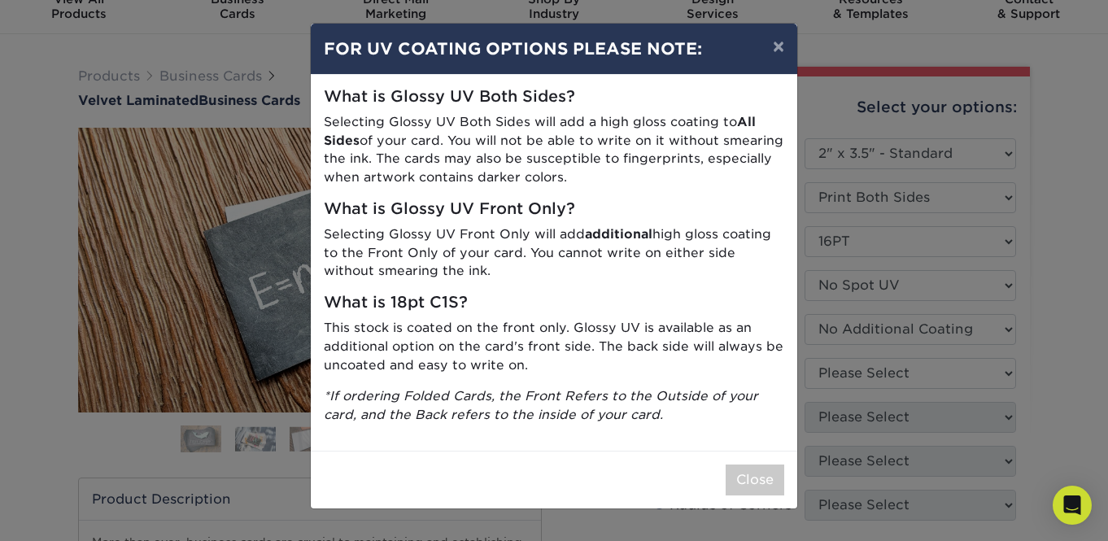  I want to click on p: Selecting Glossy UV Front Only will add high gloss coating to the Front Only of your card. You ca..., so click(554, 253).